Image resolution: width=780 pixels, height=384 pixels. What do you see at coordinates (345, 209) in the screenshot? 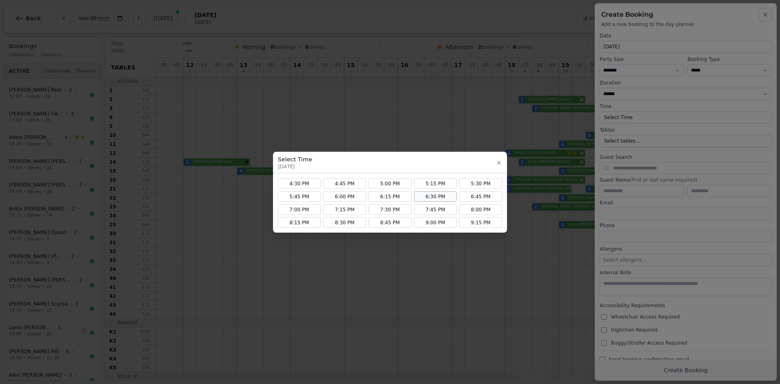
I see `button: 7:15 PM` at bounding box center [345, 209].